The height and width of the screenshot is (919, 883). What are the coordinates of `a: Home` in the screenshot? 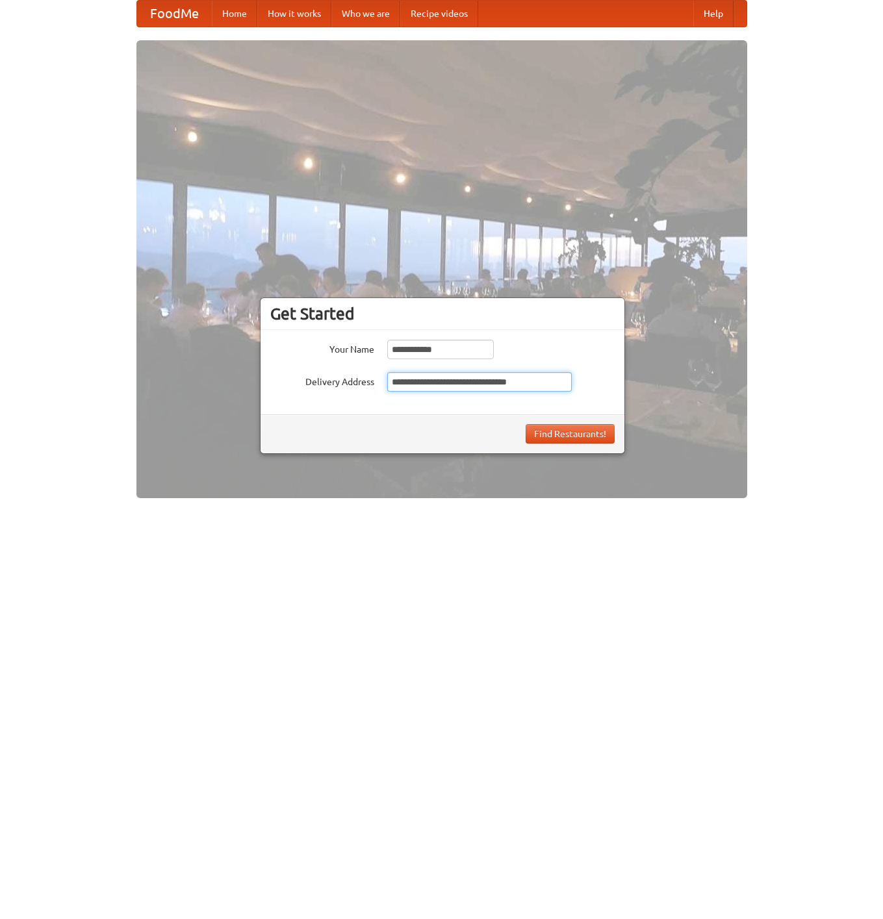 It's located at (234, 14).